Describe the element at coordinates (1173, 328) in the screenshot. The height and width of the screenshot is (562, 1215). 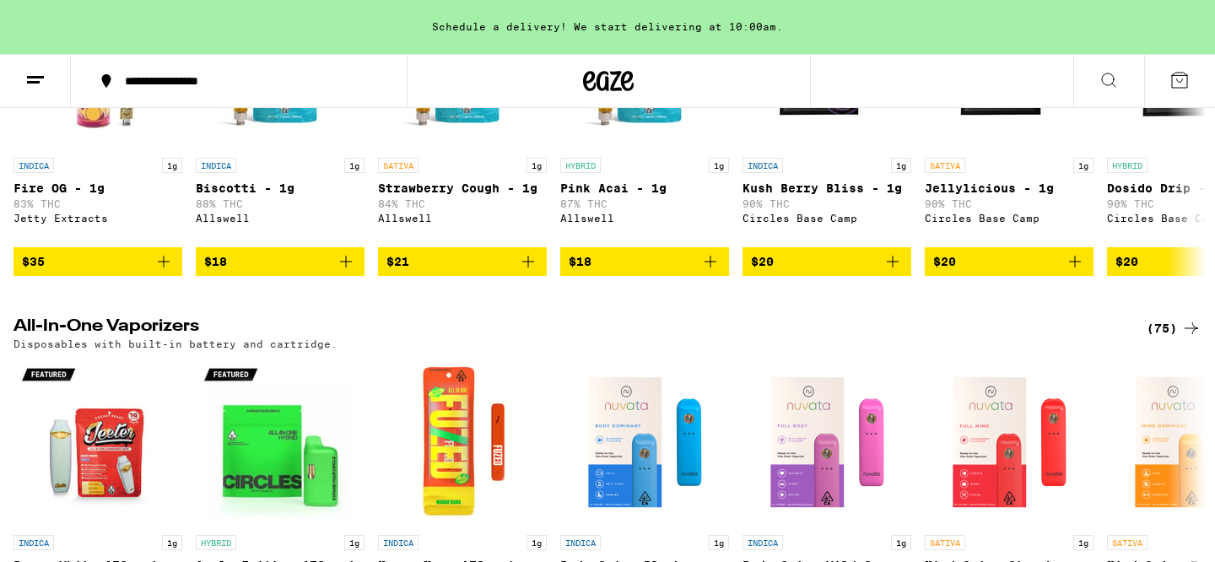
I see `div: (75)` at that location.